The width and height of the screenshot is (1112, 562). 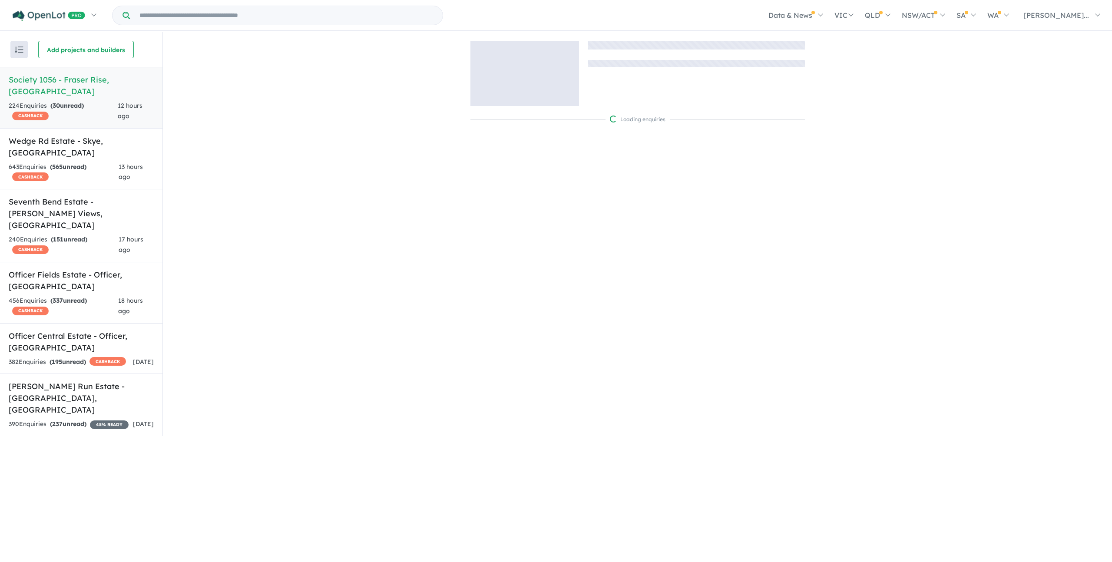 What do you see at coordinates (638, 119) in the screenshot?
I see `div: Loading enquiries` at bounding box center [638, 119].